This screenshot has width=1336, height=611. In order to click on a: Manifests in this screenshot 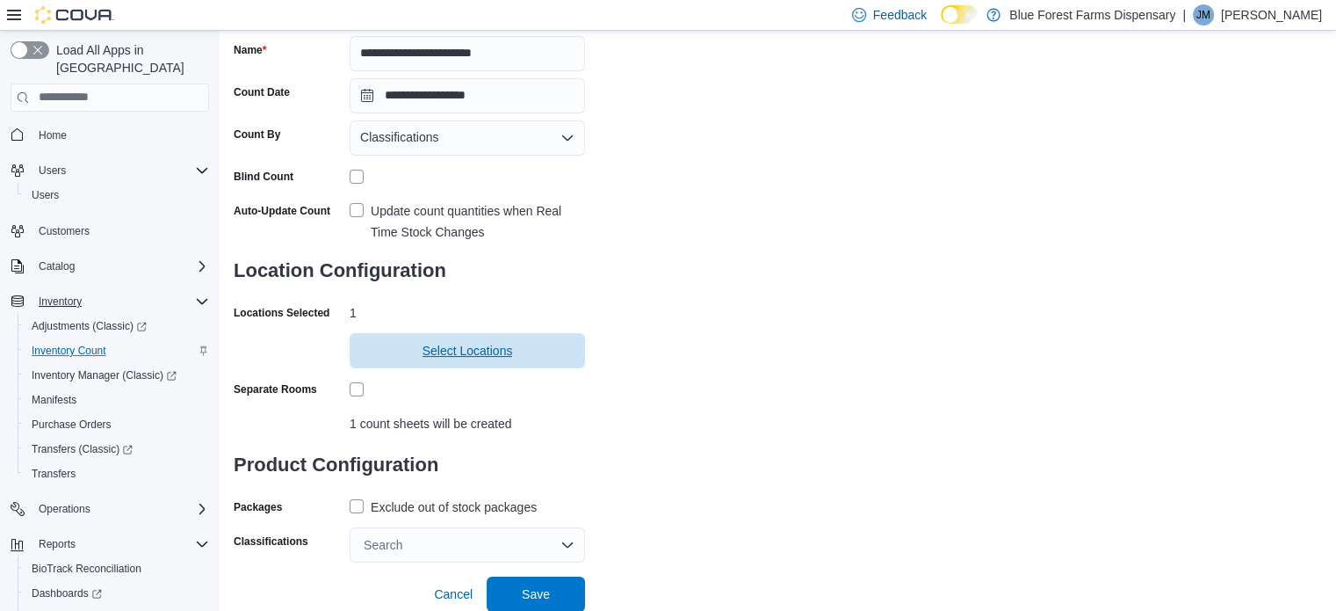, I will do `click(54, 400)`.